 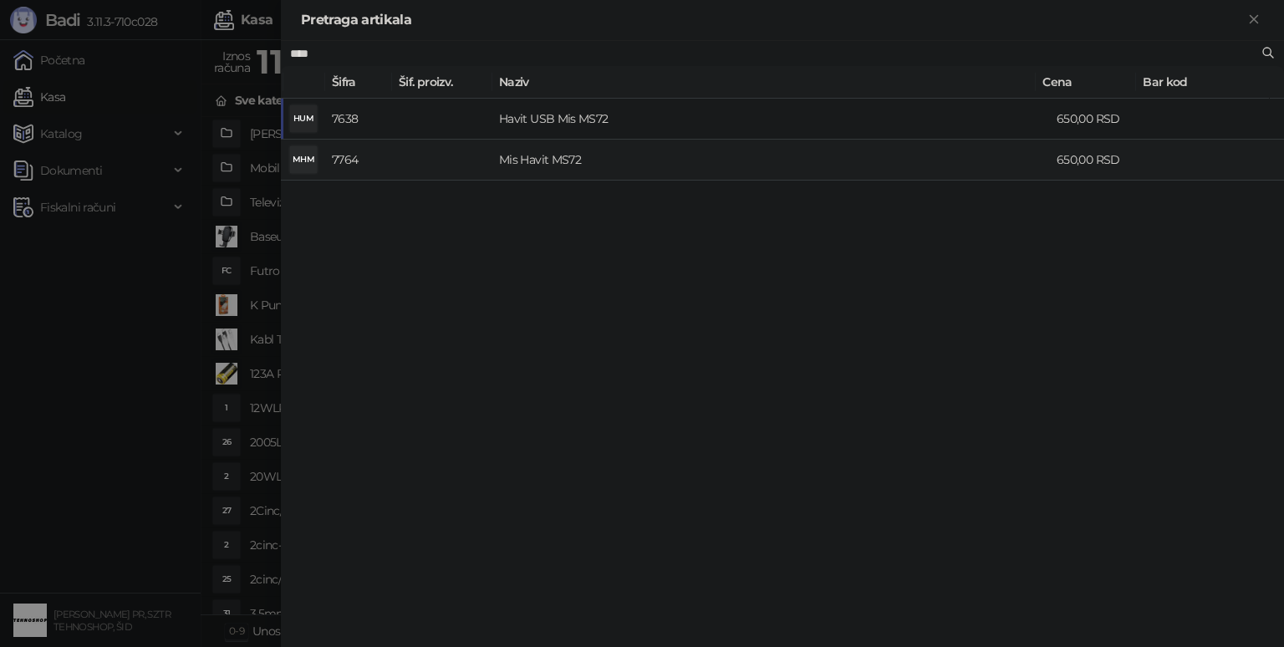 I want to click on th: Naziv, so click(x=764, y=82).